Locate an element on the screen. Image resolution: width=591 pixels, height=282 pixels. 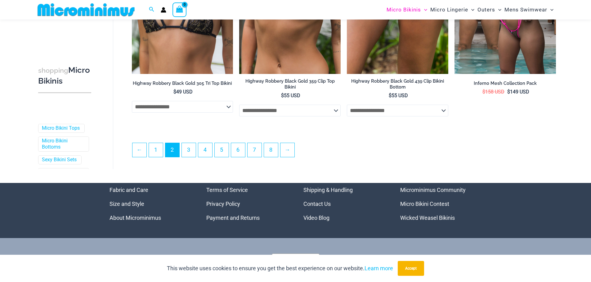
a: Page 6 is located at coordinates (238, 150).